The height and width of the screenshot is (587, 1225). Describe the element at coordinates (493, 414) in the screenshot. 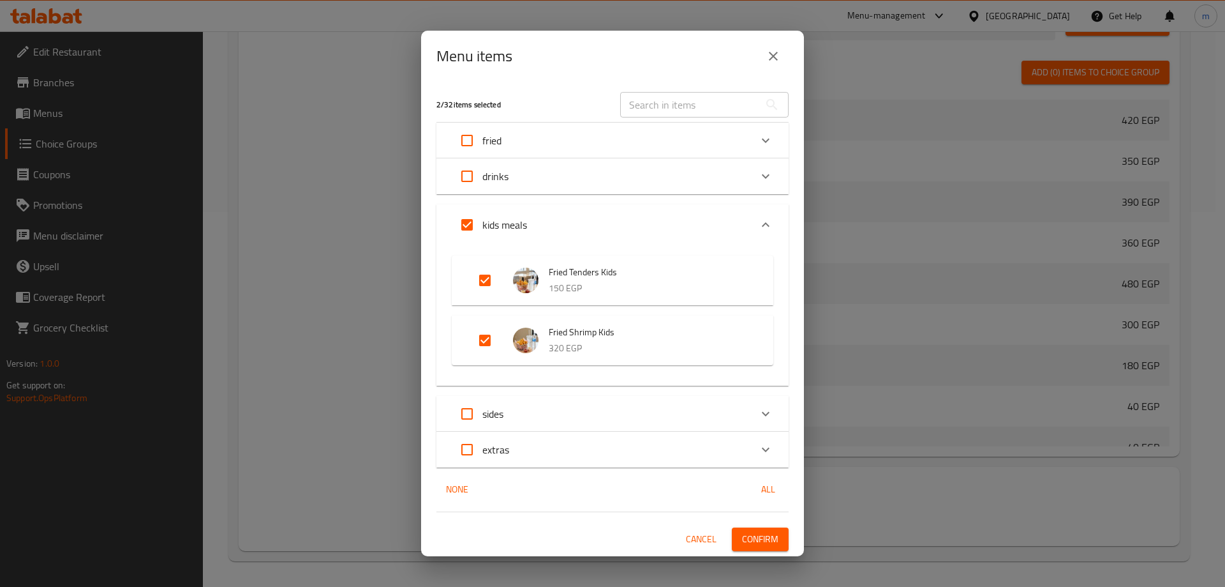

I see `p: sides` at that location.